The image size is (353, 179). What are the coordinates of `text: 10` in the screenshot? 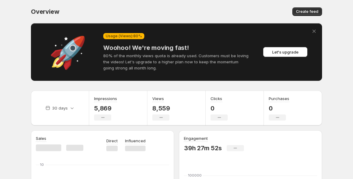 It's located at (42, 165).